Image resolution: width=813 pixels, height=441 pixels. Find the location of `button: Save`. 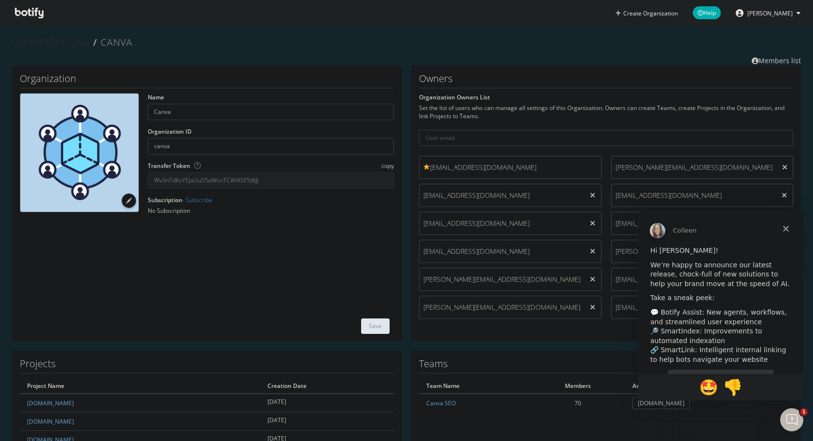

button: Save is located at coordinates (375, 326).